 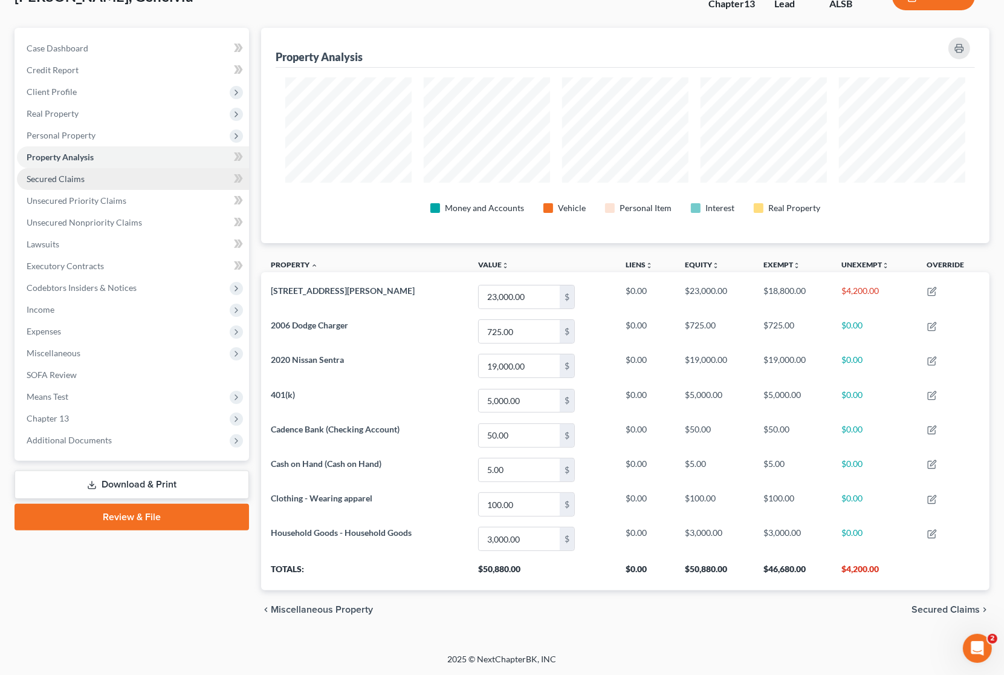 I want to click on a: Equityunfold_more, so click(x=702, y=264).